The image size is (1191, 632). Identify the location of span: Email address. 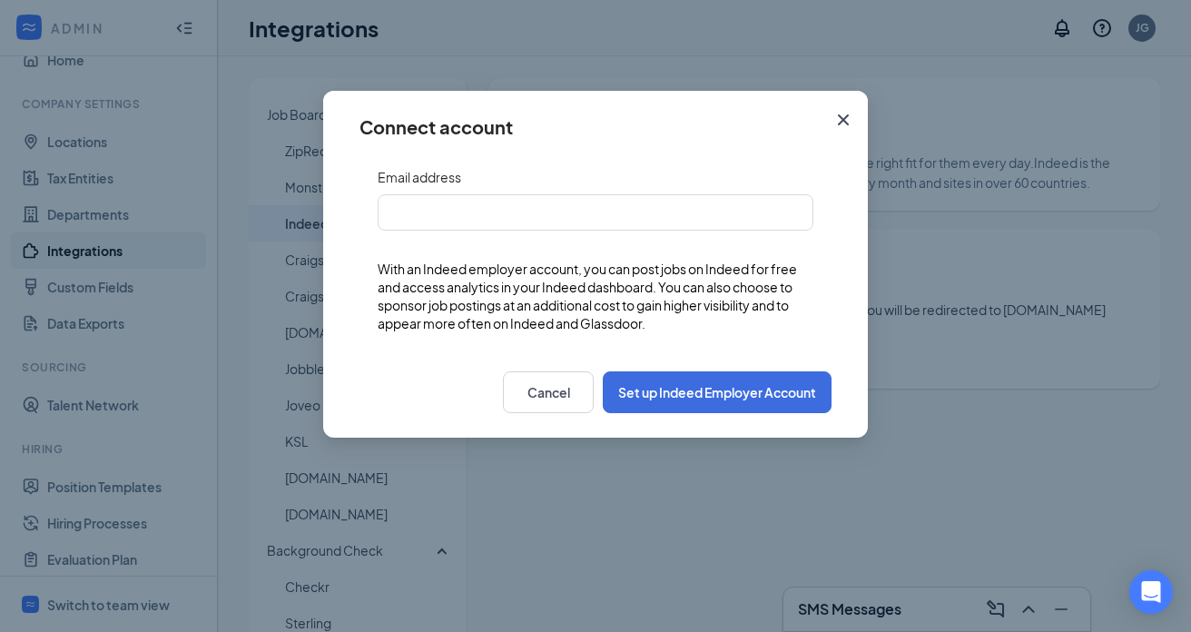
(419, 177).